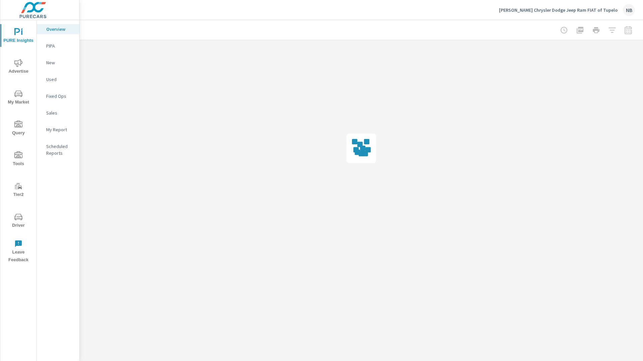 The height and width of the screenshot is (361, 643). I want to click on div: Sales, so click(58, 113).